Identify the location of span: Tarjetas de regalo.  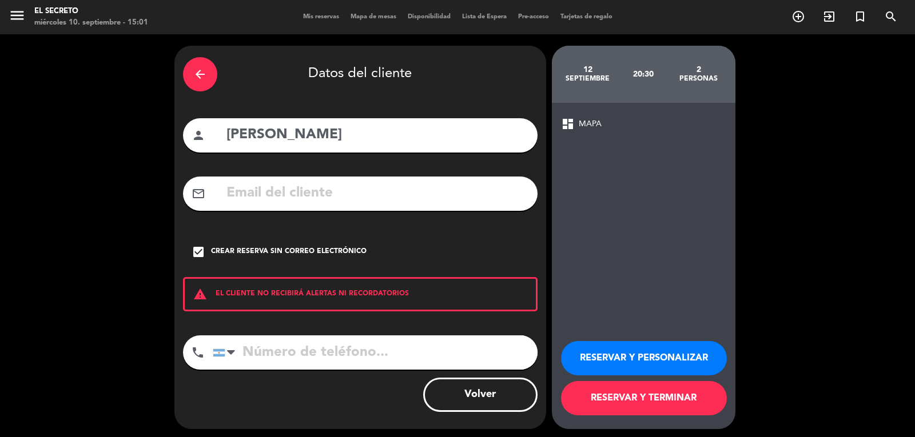
(586, 17).